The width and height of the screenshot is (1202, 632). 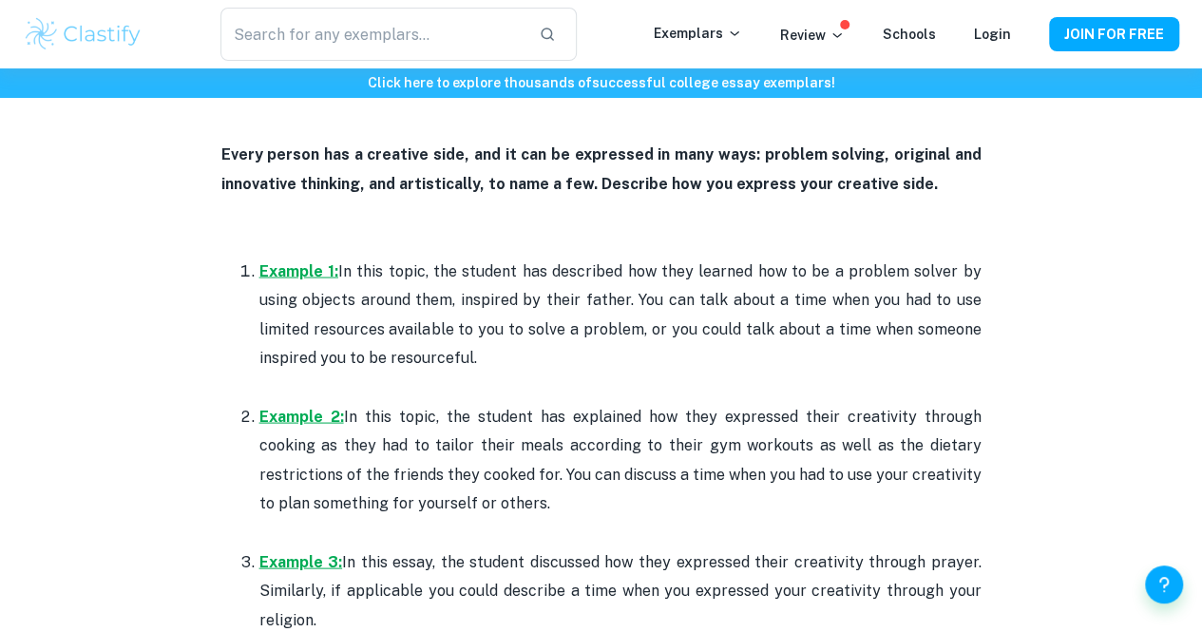 I want to click on strong: Every person has a creative side, and it can be expressed in many ways: problem solving, original..., so click(x=601, y=167).